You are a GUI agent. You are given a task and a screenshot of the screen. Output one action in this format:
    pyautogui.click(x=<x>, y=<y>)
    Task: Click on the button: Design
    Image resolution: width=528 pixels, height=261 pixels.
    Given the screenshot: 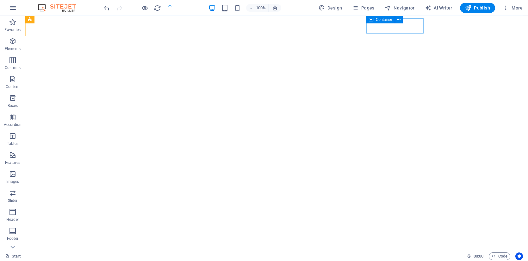 What is the action you would take?
    pyautogui.click(x=331, y=8)
    